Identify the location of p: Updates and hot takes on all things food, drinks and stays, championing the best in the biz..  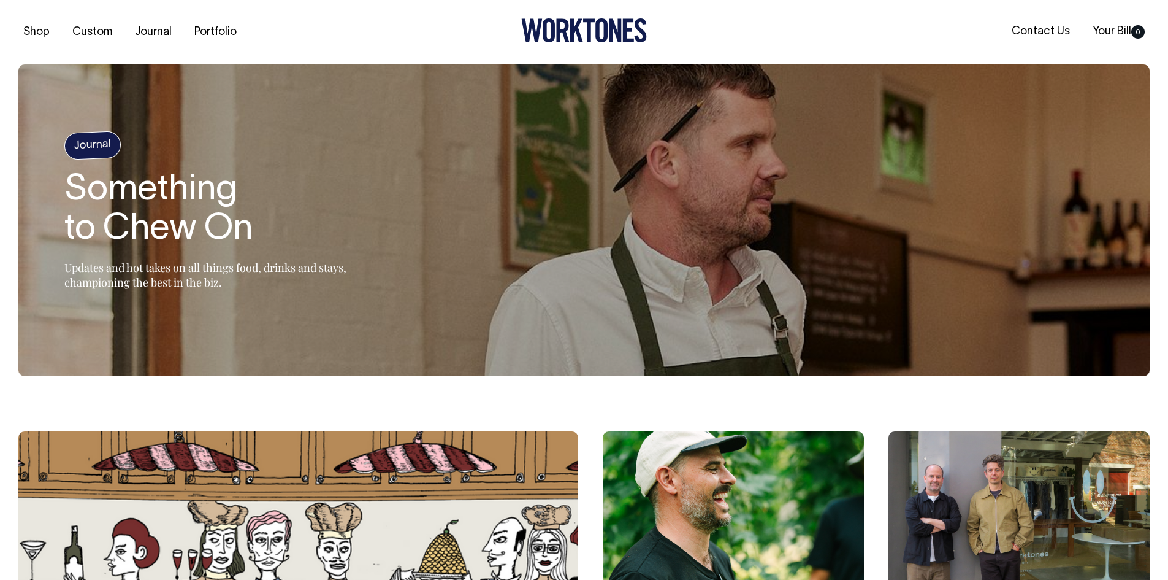
(218, 275).